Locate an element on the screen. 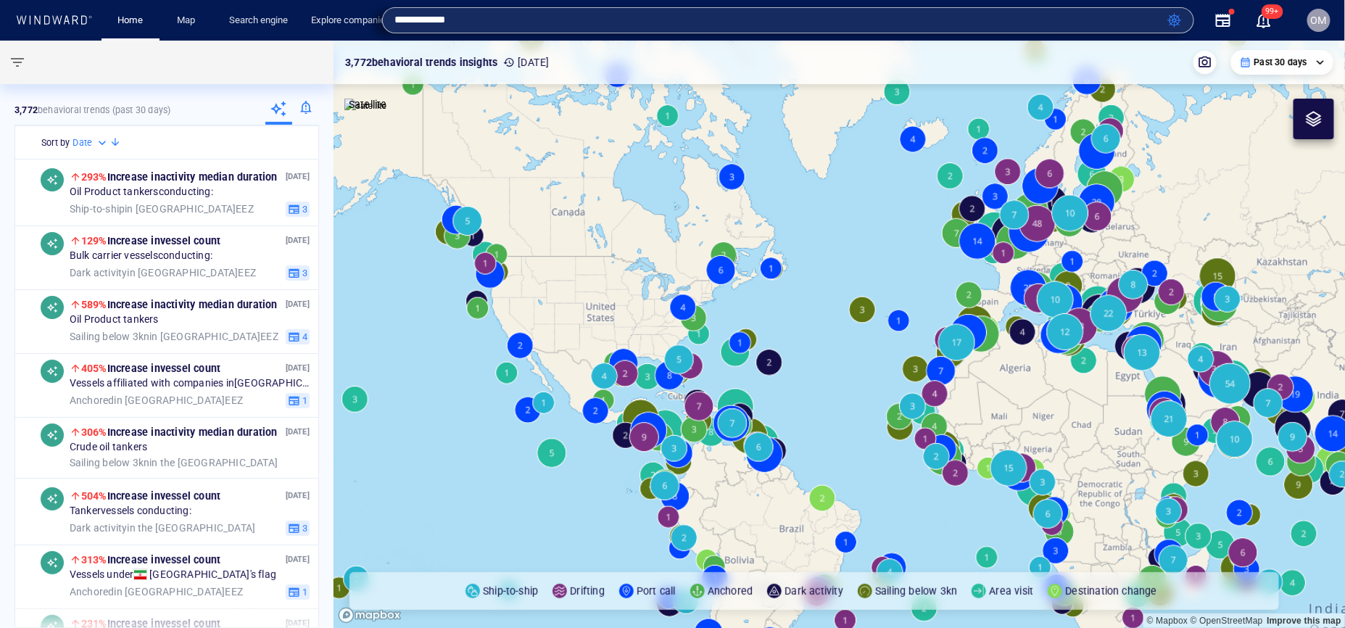 The width and height of the screenshot is (1345, 628). span: 306% is located at coordinates (94, 432).